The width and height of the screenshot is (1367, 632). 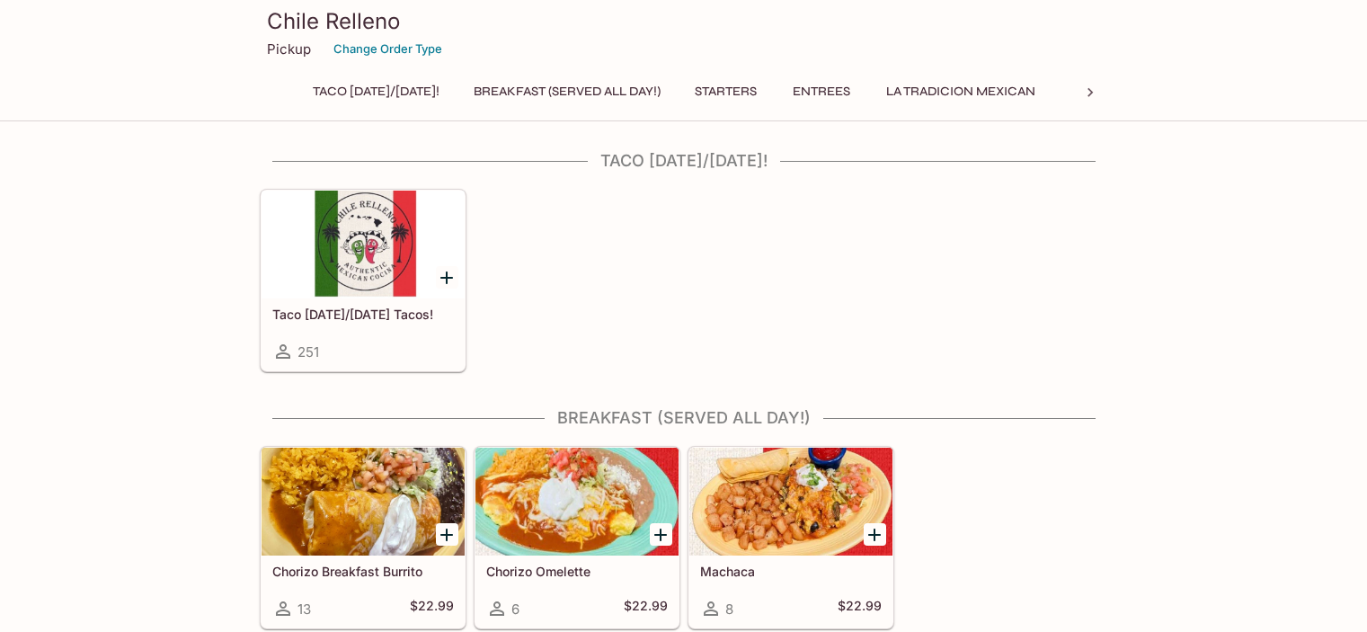 What do you see at coordinates (821, 92) in the screenshot?
I see `button: Entrees` at bounding box center [821, 92].